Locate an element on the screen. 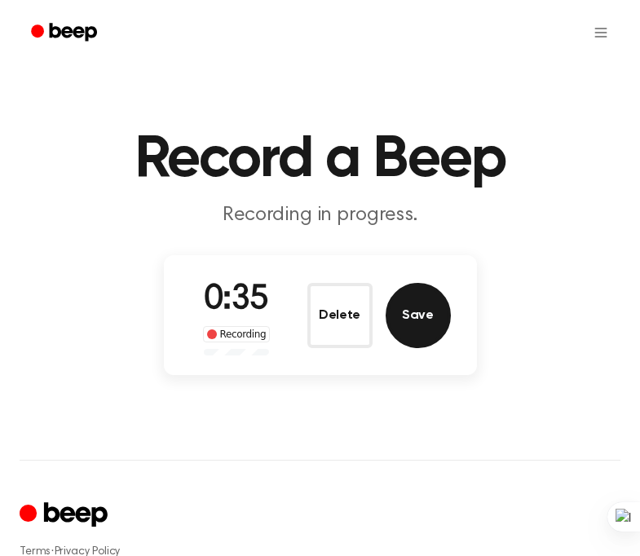 The height and width of the screenshot is (556, 640). div: Recording is located at coordinates (236, 334).